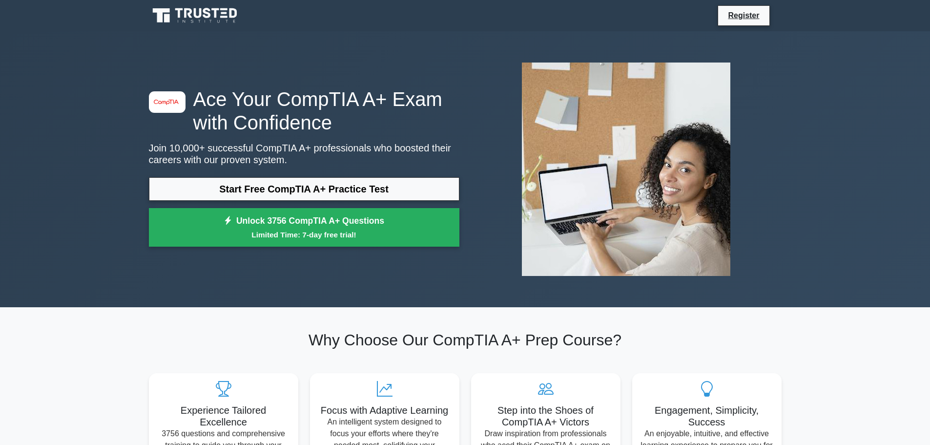 The height and width of the screenshot is (445, 930). What do you see at coordinates (743, 15) in the screenshot?
I see `a: Register` at bounding box center [743, 15].